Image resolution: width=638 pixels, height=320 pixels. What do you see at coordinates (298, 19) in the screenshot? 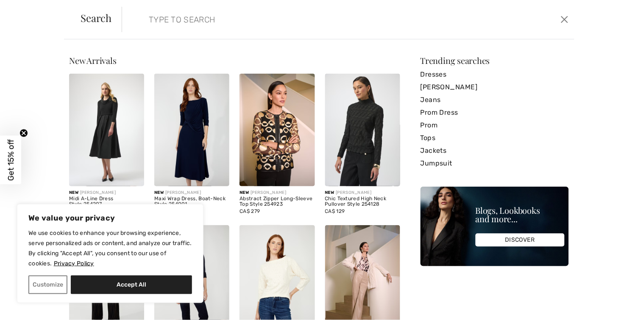
I see `input: TYPE TO SEARCH` at bounding box center [298, 19].